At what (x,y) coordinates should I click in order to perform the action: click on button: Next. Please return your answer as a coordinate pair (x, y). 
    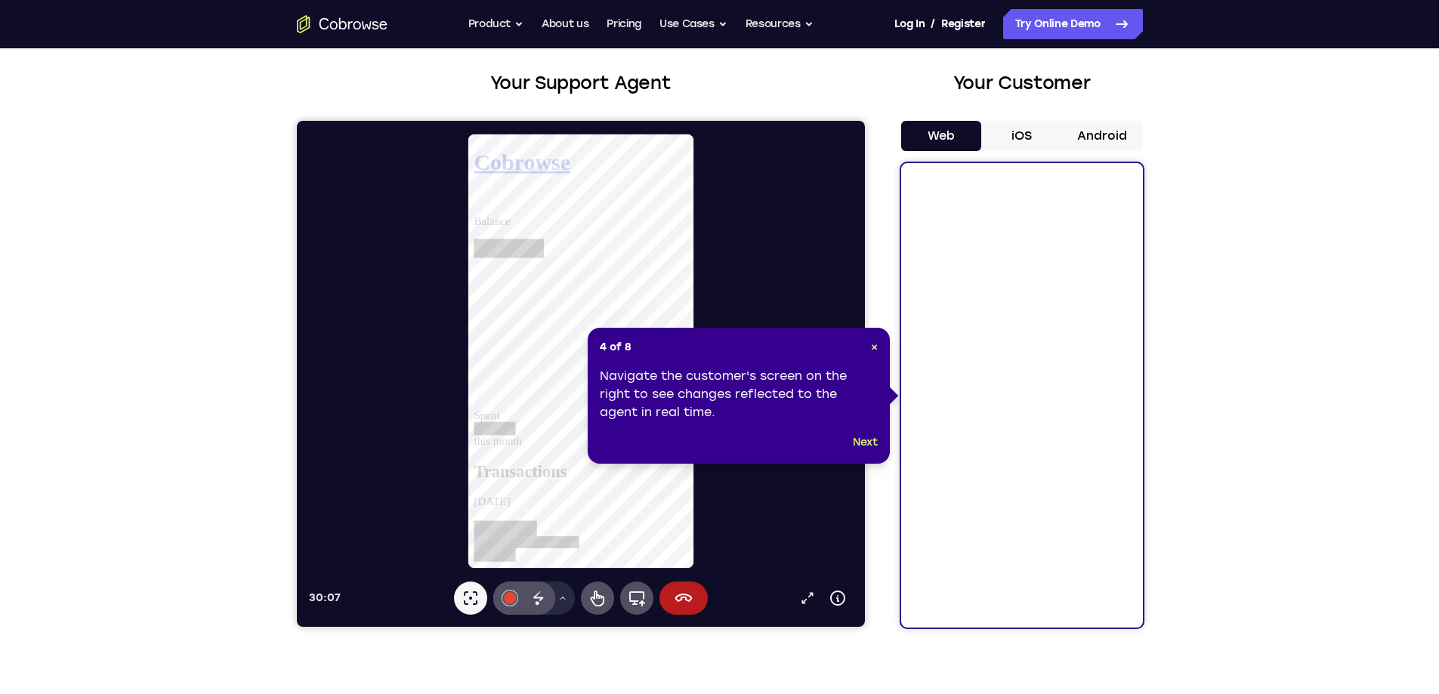
    Looking at the image, I should click on (865, 443).